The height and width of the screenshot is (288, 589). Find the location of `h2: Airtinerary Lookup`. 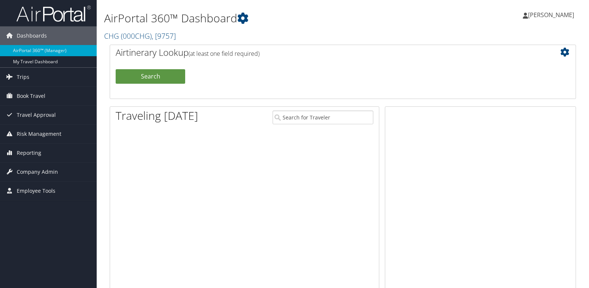

h2: Airtinerary Lookup is located at coordinates (323, 52).